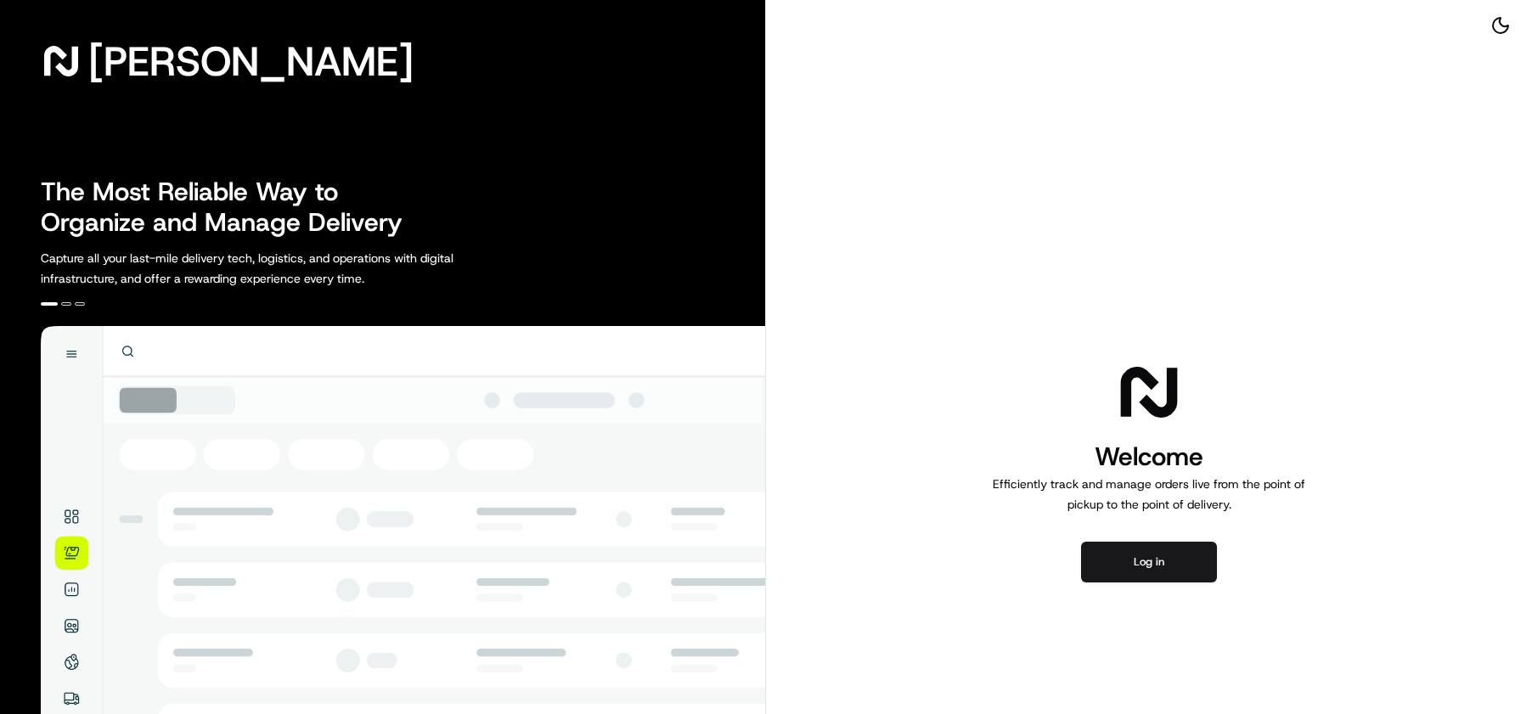 The width and height of the screenshot is (1532, 714). I want to click on p: Efficiently track and manage orders live from the point of pickup to the point of delivery., so click(1149, 494).